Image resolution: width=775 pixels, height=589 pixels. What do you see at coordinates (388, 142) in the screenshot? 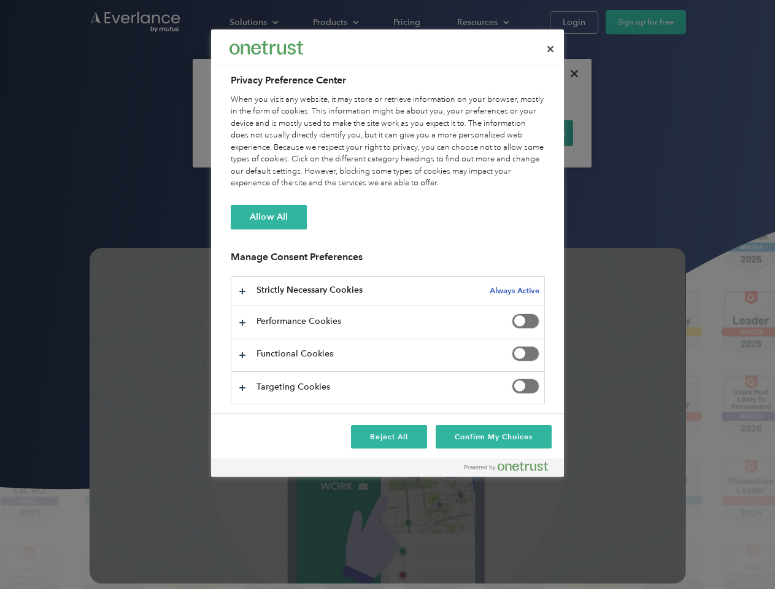
I see `div: When you visit any website, it may store or retrieve information on your browser, mostly in the f...` at bounding box center [388, 142].